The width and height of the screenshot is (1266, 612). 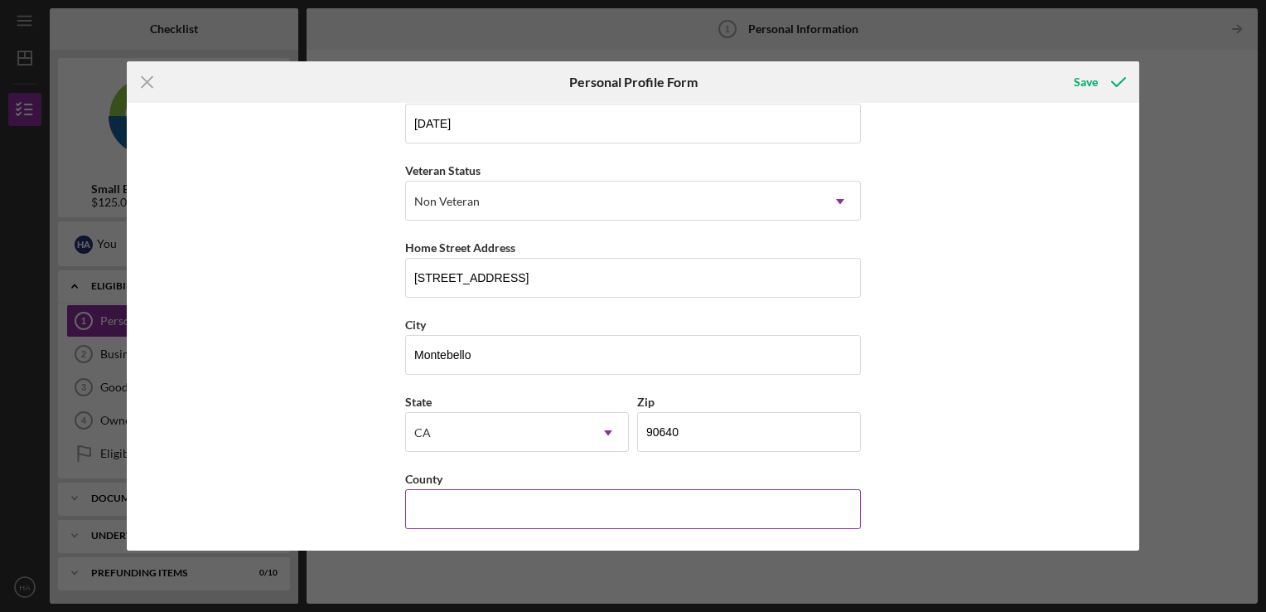 I want to click on label: Home Street Address, so click(x=460, y=247).